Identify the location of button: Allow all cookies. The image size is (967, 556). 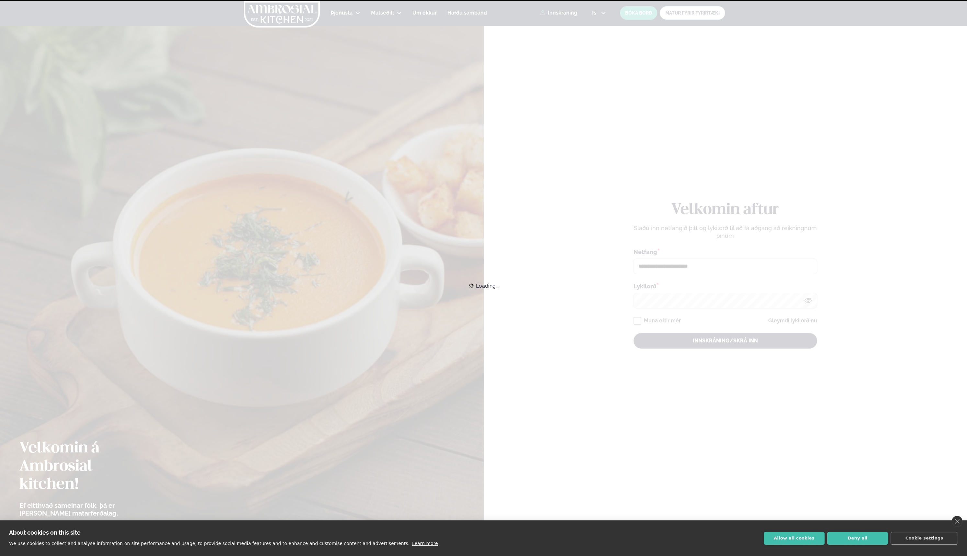
(794, 538).